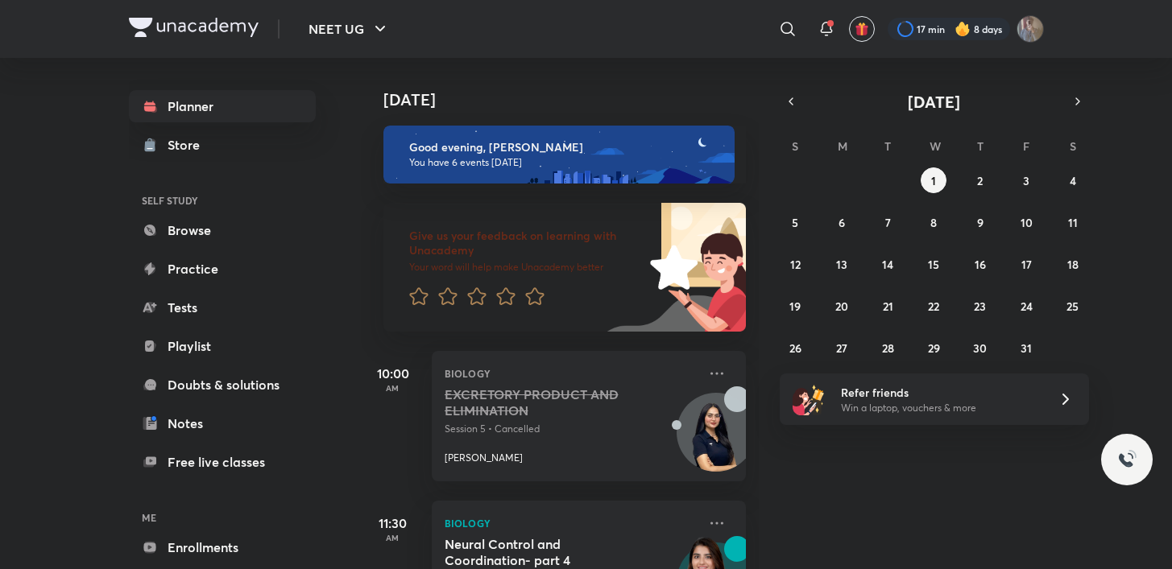  I want to click on h5: 11:30, so click(393, 523).